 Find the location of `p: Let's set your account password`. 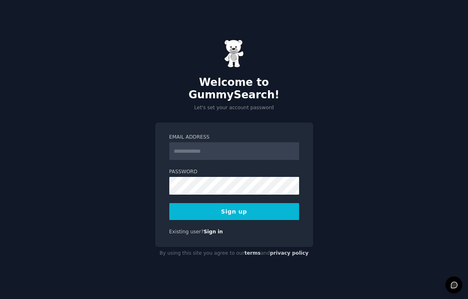

p: Let's set your account password is located at coordinates (234, 108).